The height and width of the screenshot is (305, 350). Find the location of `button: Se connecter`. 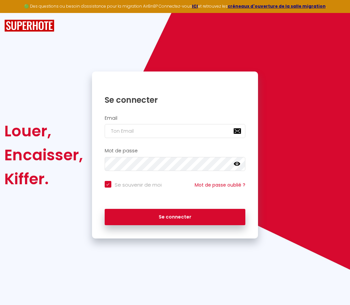

button: Se connecter is located at coordinates (175, 217).